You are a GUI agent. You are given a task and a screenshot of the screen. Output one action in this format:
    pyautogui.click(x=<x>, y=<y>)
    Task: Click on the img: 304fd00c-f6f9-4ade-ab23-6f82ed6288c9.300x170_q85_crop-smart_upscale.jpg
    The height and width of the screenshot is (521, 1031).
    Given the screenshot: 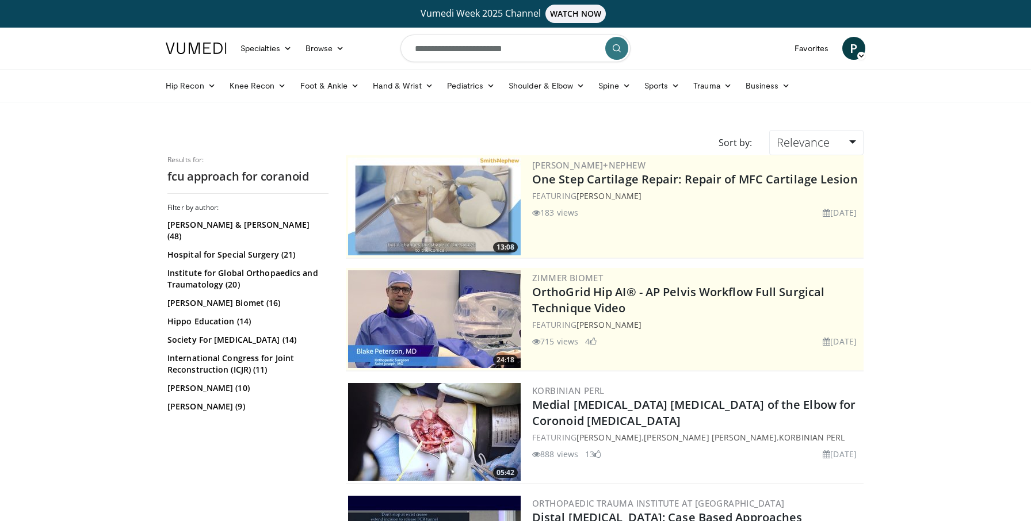 What is the action you would take?
    pyautogui.click(x=435, y=207)
    